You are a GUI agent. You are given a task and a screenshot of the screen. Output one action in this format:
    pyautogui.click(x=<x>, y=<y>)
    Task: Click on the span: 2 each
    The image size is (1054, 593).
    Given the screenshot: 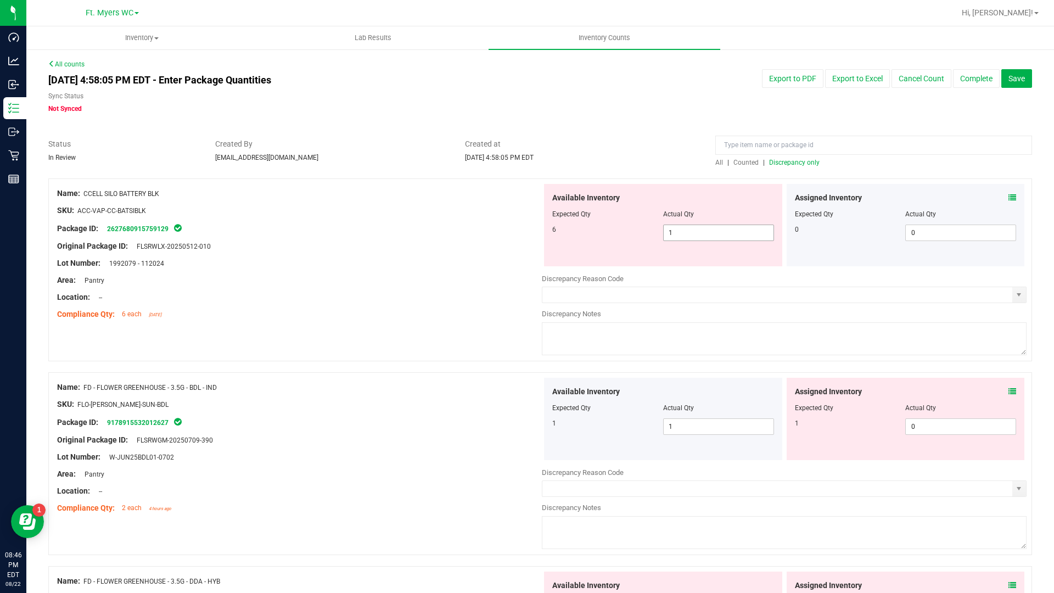 What is the action you would take?
    pyautogui.click(x=132, y=508)
    